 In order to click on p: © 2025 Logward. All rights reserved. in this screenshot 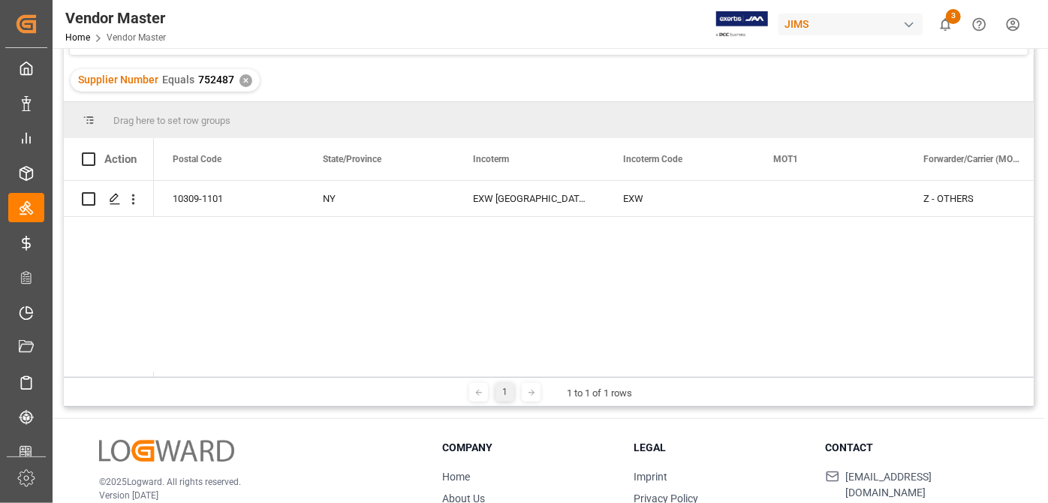, I will do `click(251, 482)`.